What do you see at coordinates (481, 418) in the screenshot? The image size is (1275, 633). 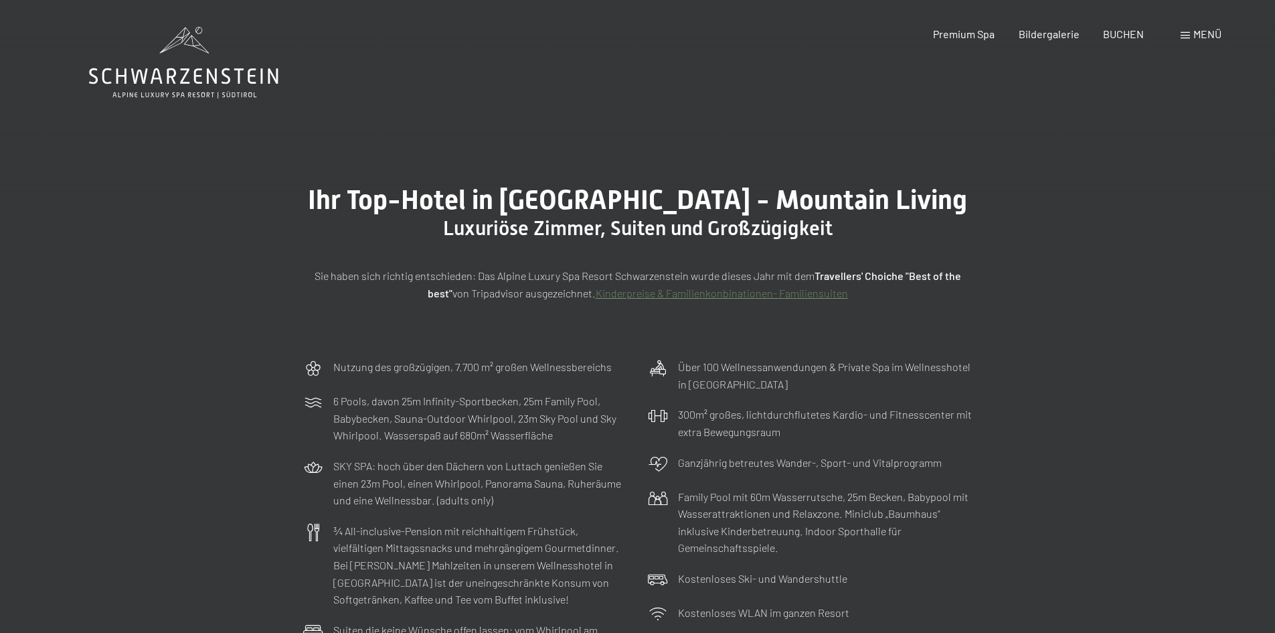 I see `p: 6 Pools, davon 25m Infinity-Sportbecken, 25m Family Pool, Babybecken, Sauna-Outdoor Whirlpool, 23...` at bounding box center [481, 418].